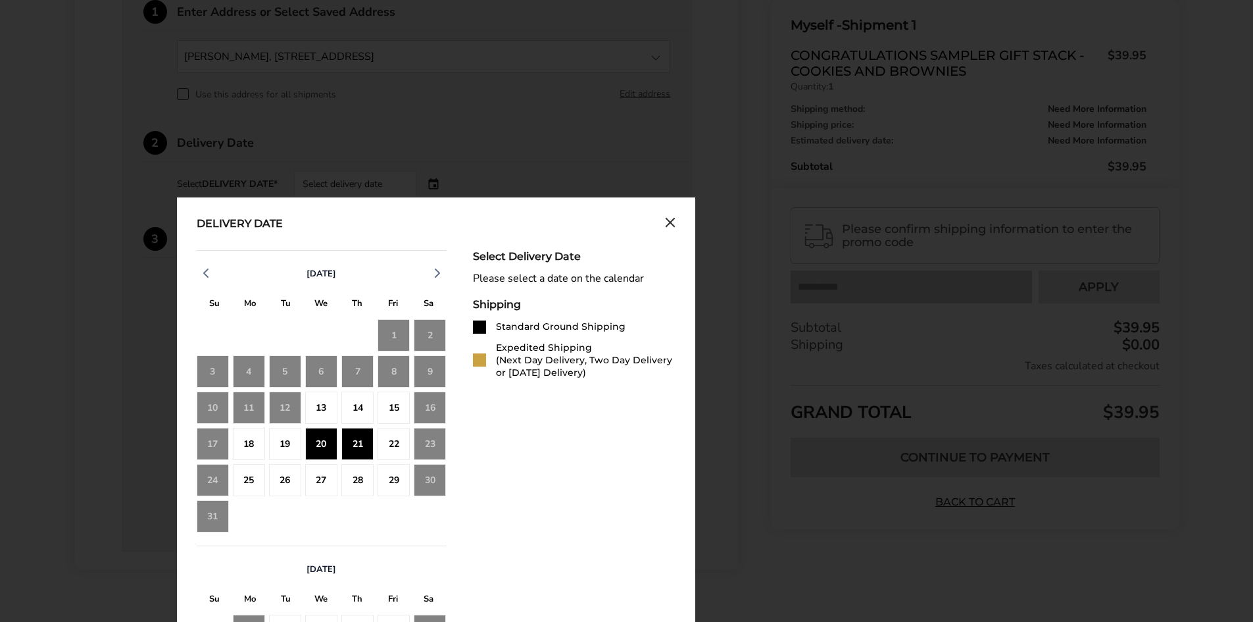 This screenshot has width=1253, height=622. I want to click on div: Standard Ground Shipping, so click(561, 326).